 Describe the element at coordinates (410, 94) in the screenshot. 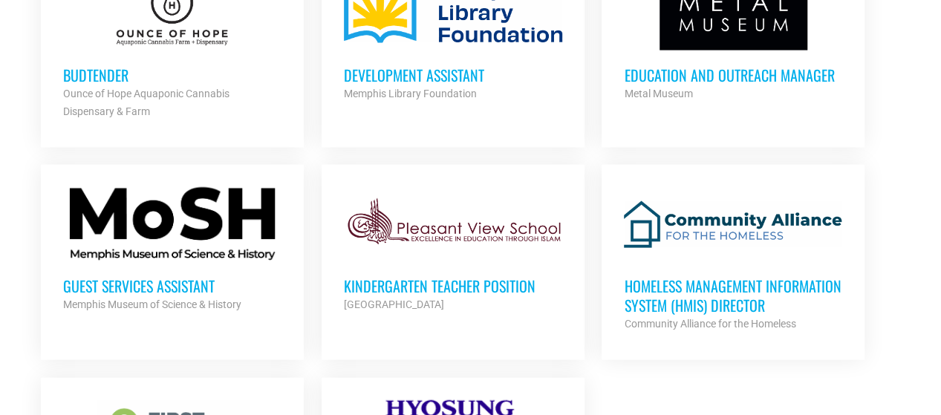

I see `strong: Memphis Library Foundation` at that location.